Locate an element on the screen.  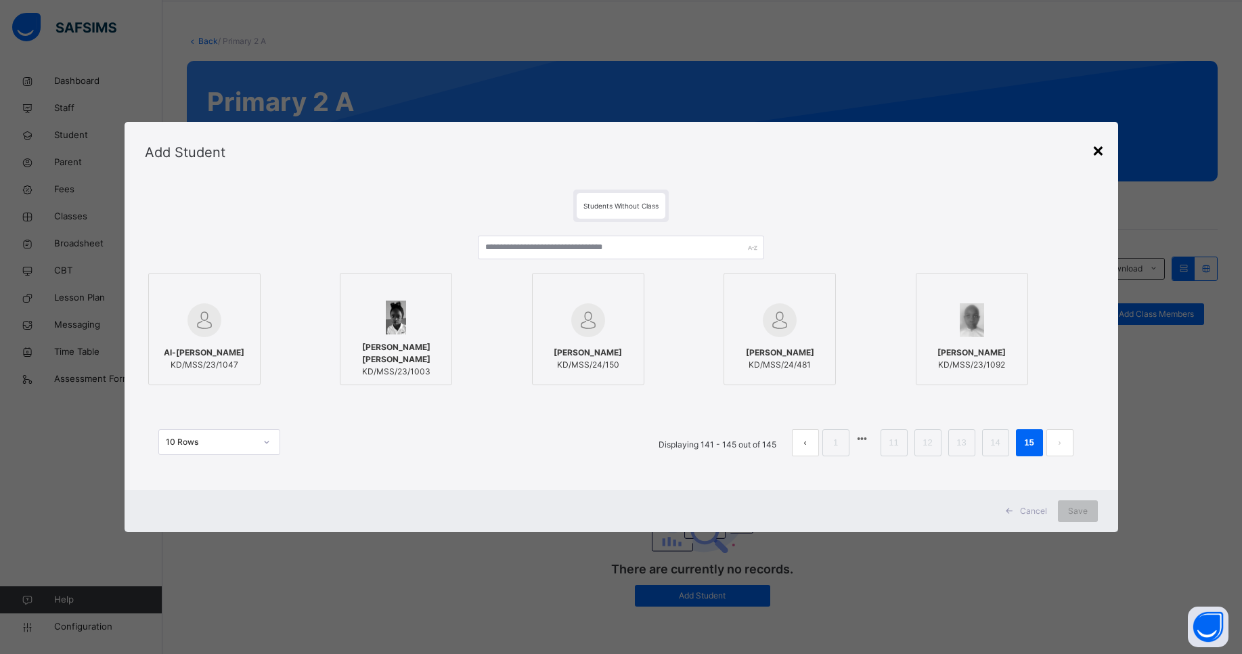
li: 15 is located at coordinates (1030, 443).